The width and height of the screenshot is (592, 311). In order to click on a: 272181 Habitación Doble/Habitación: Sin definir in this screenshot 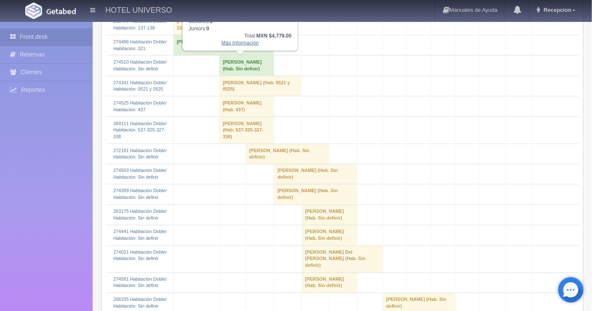, I will do `click(140, 154)`.